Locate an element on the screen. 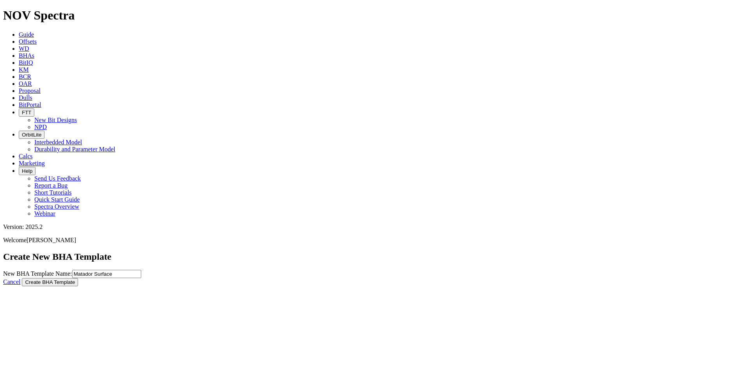  a: Durability and Parameter Model is located at coordinates (75, 149).